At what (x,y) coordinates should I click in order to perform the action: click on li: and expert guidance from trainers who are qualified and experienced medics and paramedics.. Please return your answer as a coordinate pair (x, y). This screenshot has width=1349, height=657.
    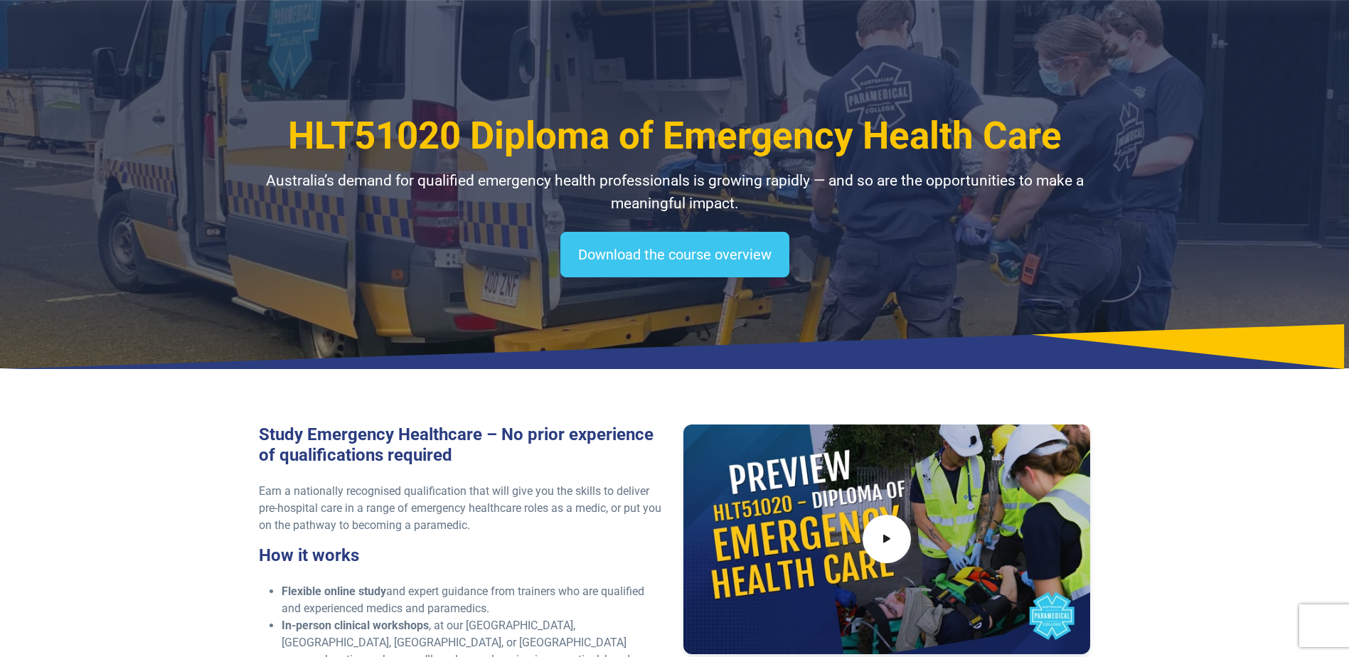
    Looking at the image, I should click on (473, 600).